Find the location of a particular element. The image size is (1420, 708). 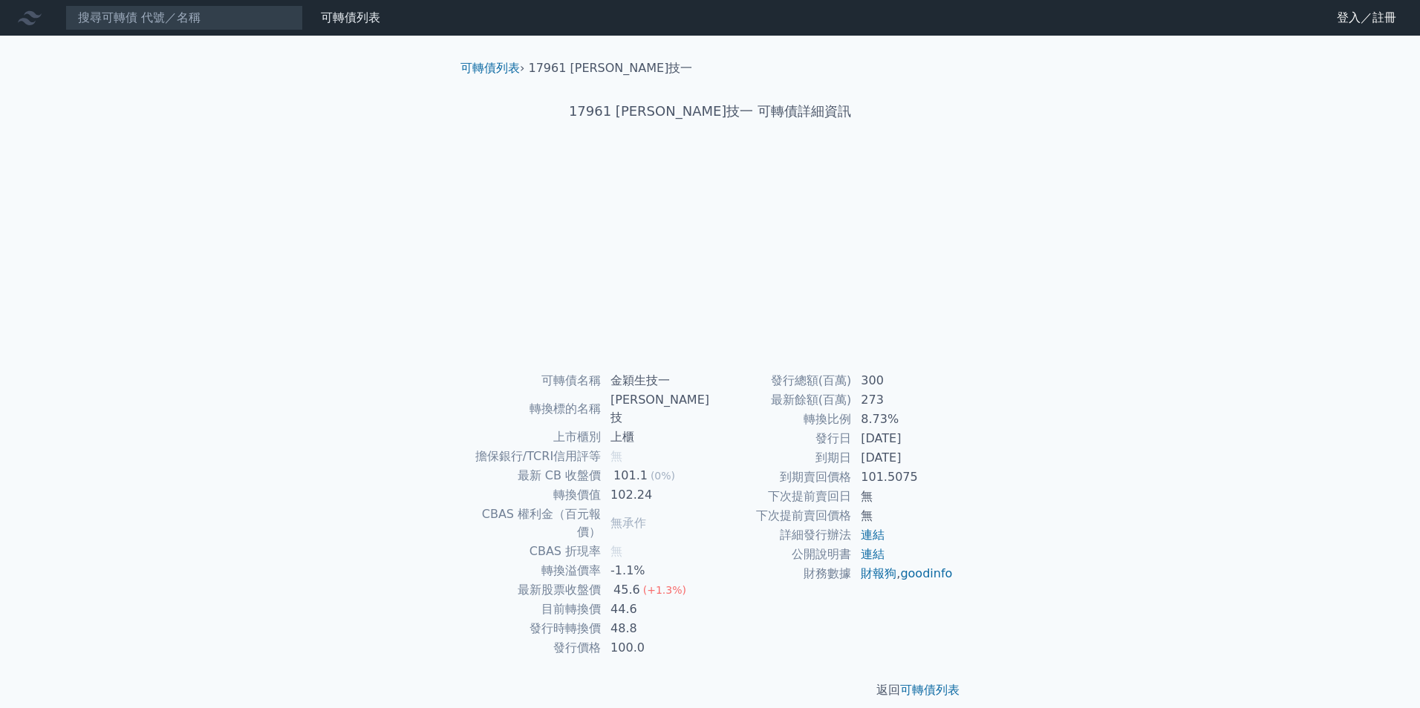

span: 無承作 is located at coordinates (628, 523).